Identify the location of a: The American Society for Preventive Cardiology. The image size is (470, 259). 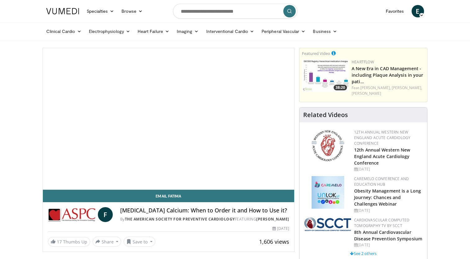
(180, 219).